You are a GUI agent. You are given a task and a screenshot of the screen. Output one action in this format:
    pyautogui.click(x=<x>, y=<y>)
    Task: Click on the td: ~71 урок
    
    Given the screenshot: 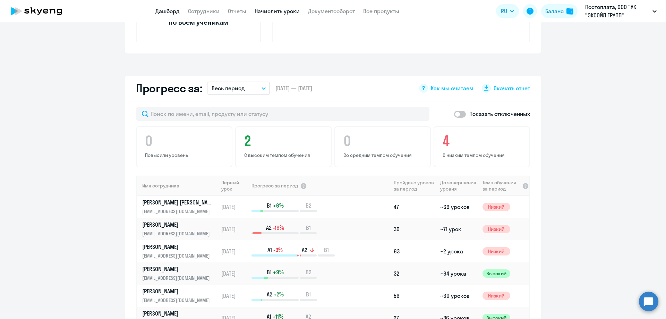 What is the action you would take?
    pyautogui.click(x=458, y=229)
    